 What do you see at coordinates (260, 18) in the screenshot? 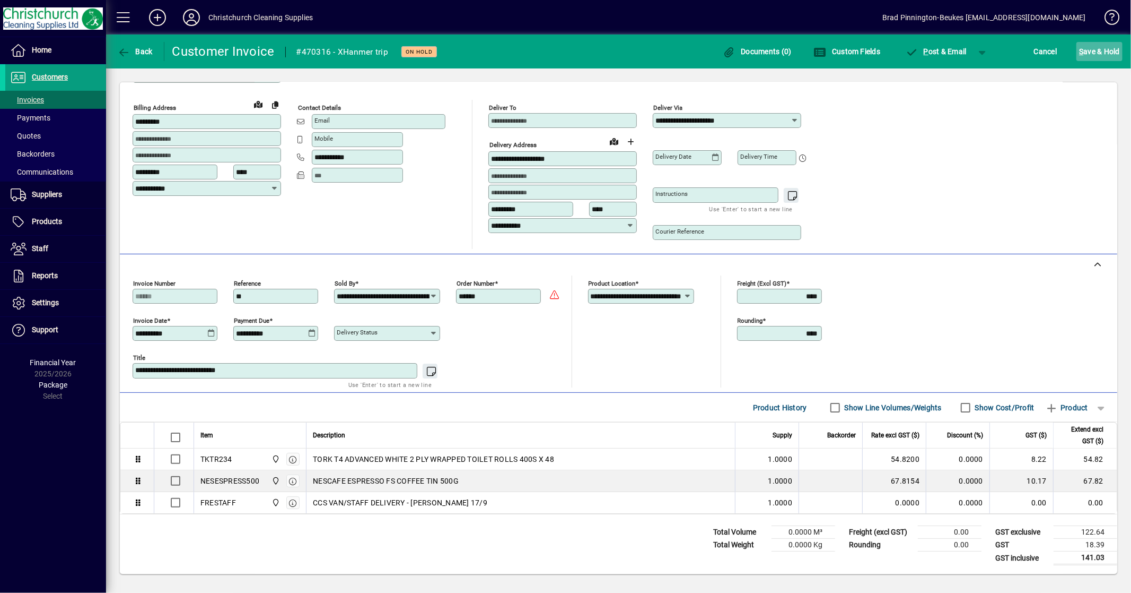
I see `div: Christchurch Cleaning Supplies` at bounding box center [260, 18].